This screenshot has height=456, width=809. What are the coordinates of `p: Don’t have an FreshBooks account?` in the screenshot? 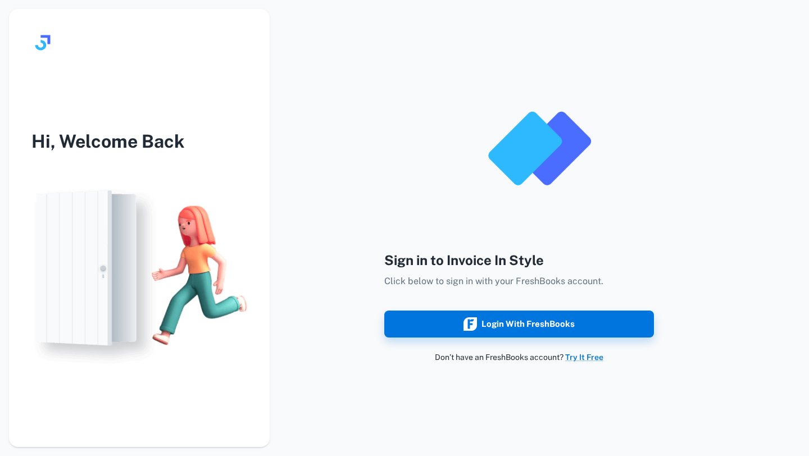 It's located at (519, 357).